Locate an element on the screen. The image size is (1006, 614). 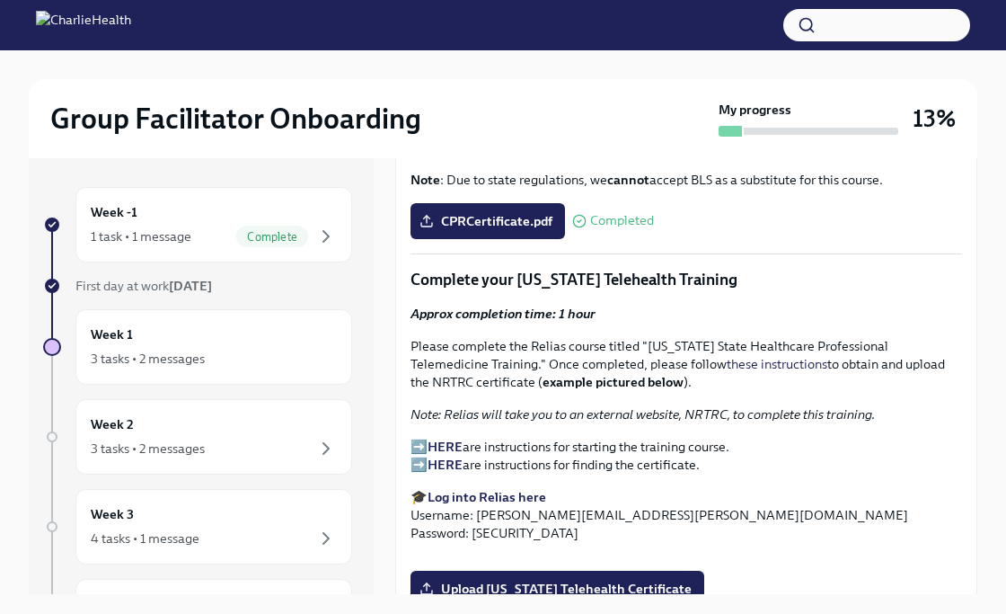
h6: Week -1 is located at coordinates (114, 212).